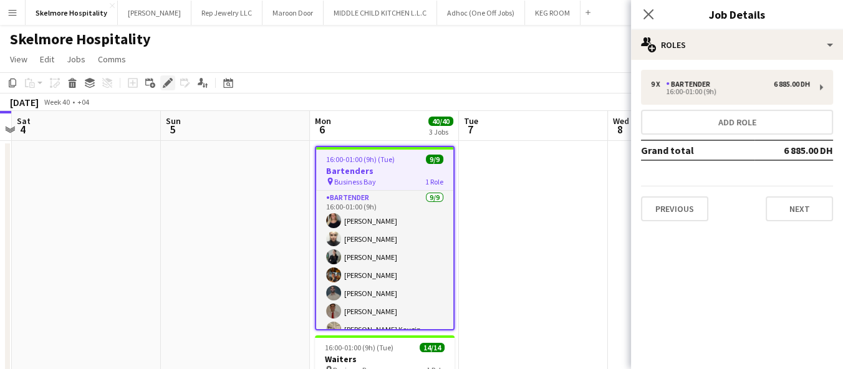  What do you see at coordinates (794, 150) in the screenshot?
I see `td: 6 885.00 DH` at bounding box center [794, 150].